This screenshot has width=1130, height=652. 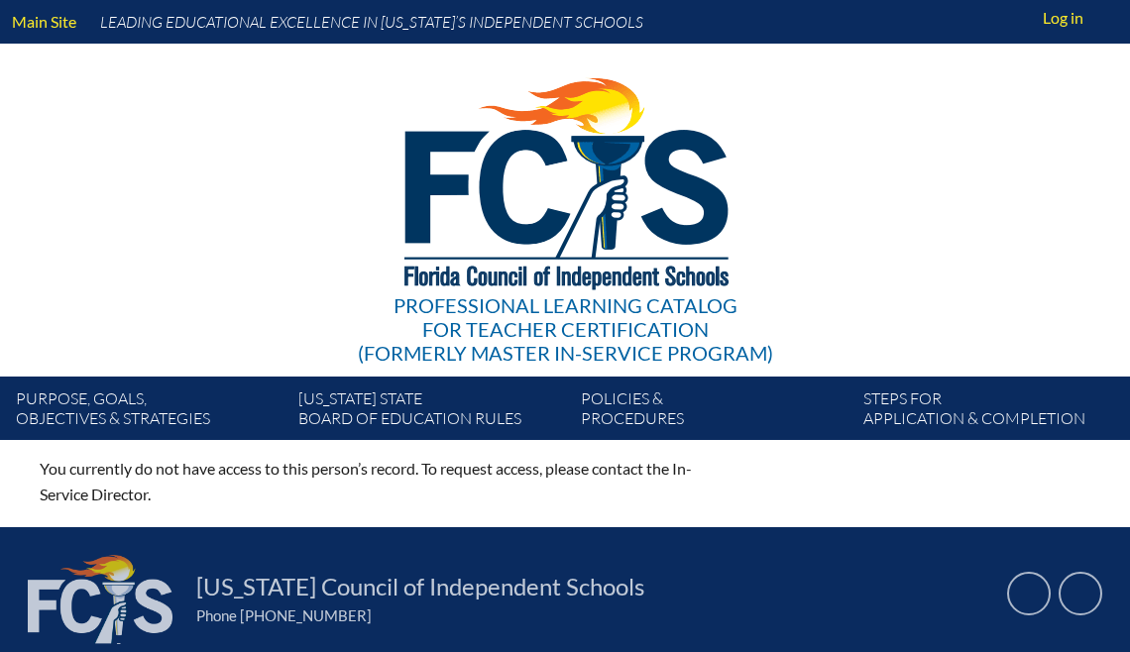 I want to click on img: FCISlogo221.eps, so click(x=565, y=178).